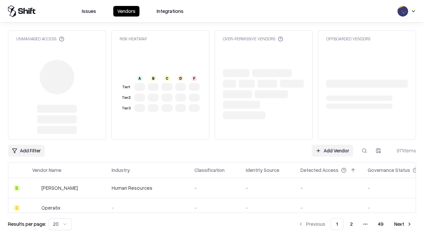 This screenshot has height=238, width=424. I want to click on button: Add Filter, so click(26, 151).